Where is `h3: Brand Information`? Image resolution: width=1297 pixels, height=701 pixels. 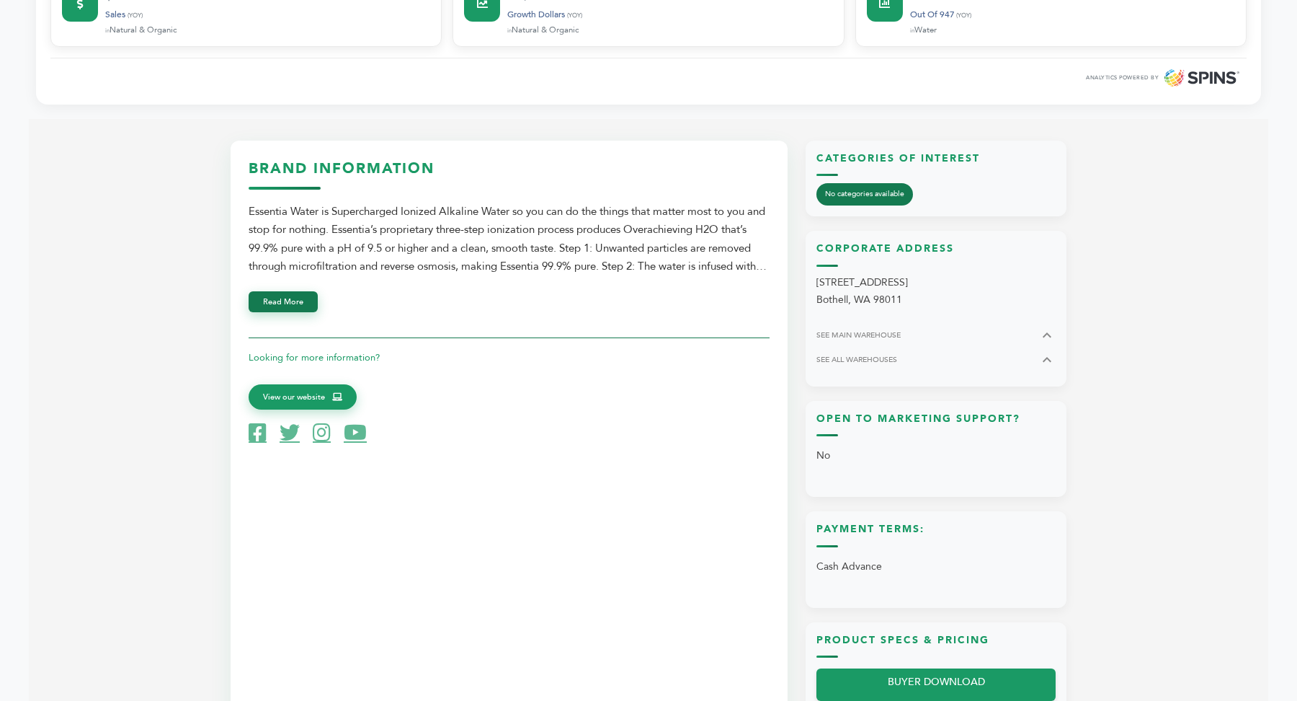 h3: Brand Information is located at coordinates (509, 174).